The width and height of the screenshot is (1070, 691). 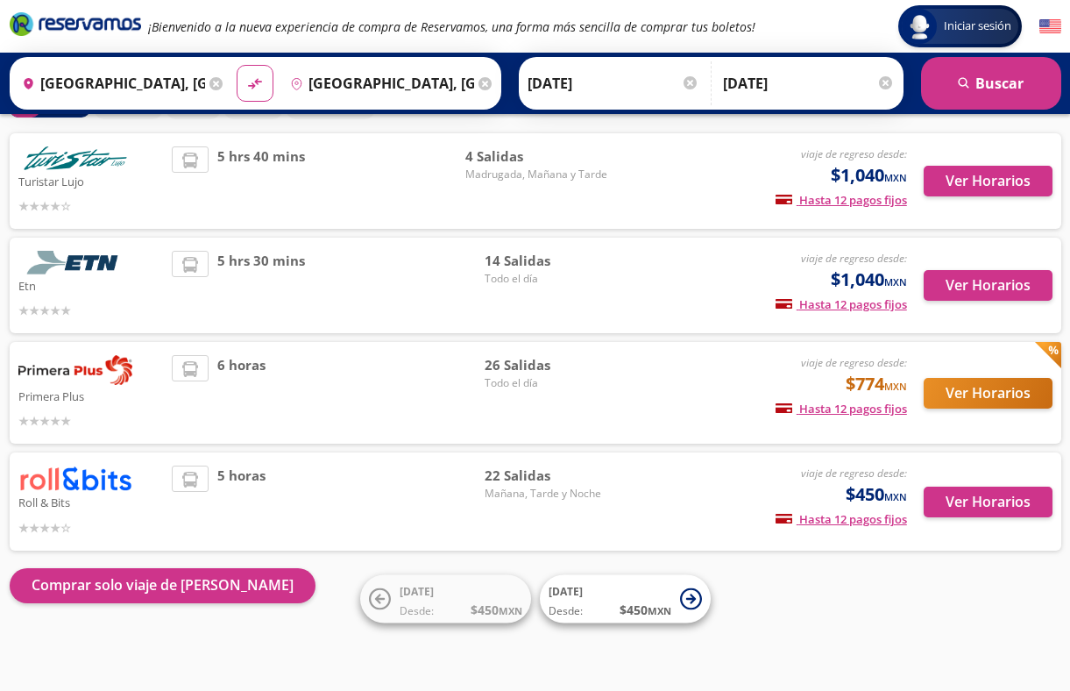 I want to click on em: ¡Bienvenido a la nueva experiencia de compra de Reservamos, una forma más sencilla de comprar tus..., so click(x=451, y=26).